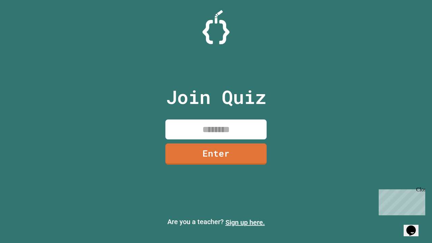  Describe the element at coordinates (216, 222) in the screenshot. I see `p: Are you a teacher?` at that location.